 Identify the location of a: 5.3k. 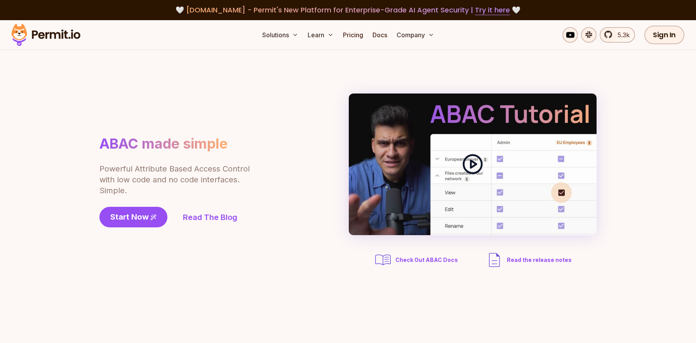
(617, 35).